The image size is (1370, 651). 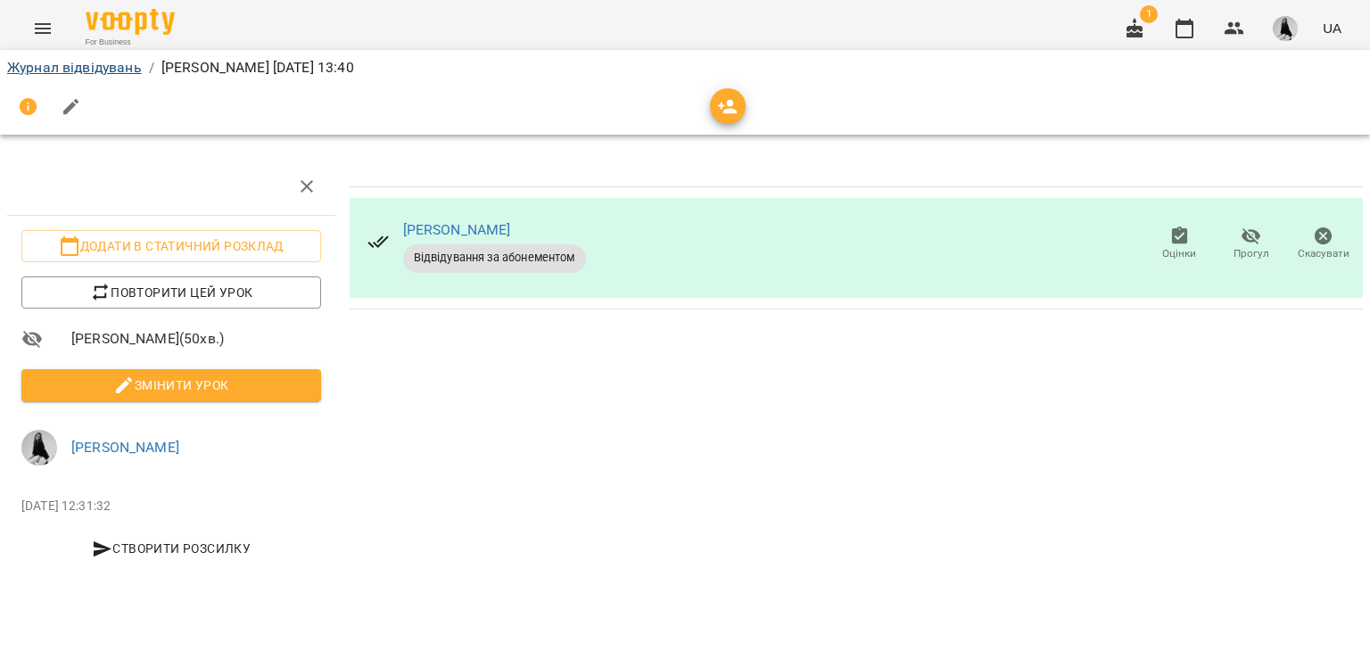 What do you see at coordinates (1149, 14) in the screenshot?
I see `span: 1` at bounding box center [1149, 14].